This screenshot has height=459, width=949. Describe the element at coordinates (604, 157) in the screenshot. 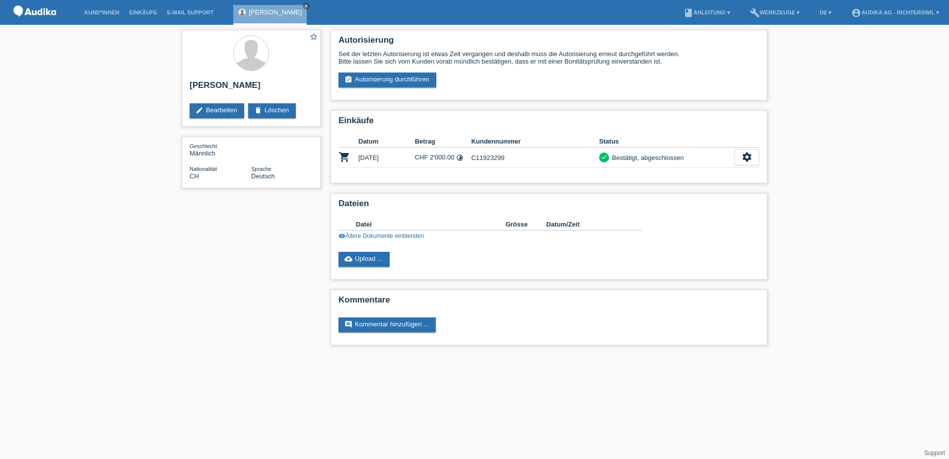

I see `i: check` at that location.